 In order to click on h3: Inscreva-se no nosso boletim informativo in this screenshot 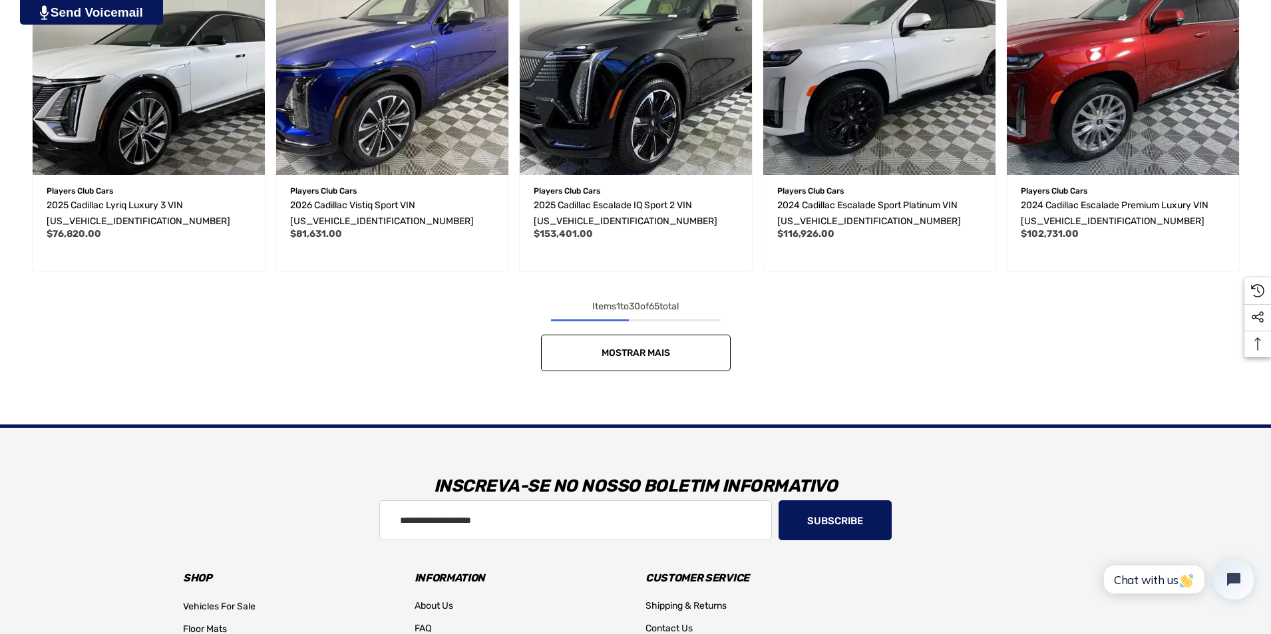, I will do `click(636, 486)`.